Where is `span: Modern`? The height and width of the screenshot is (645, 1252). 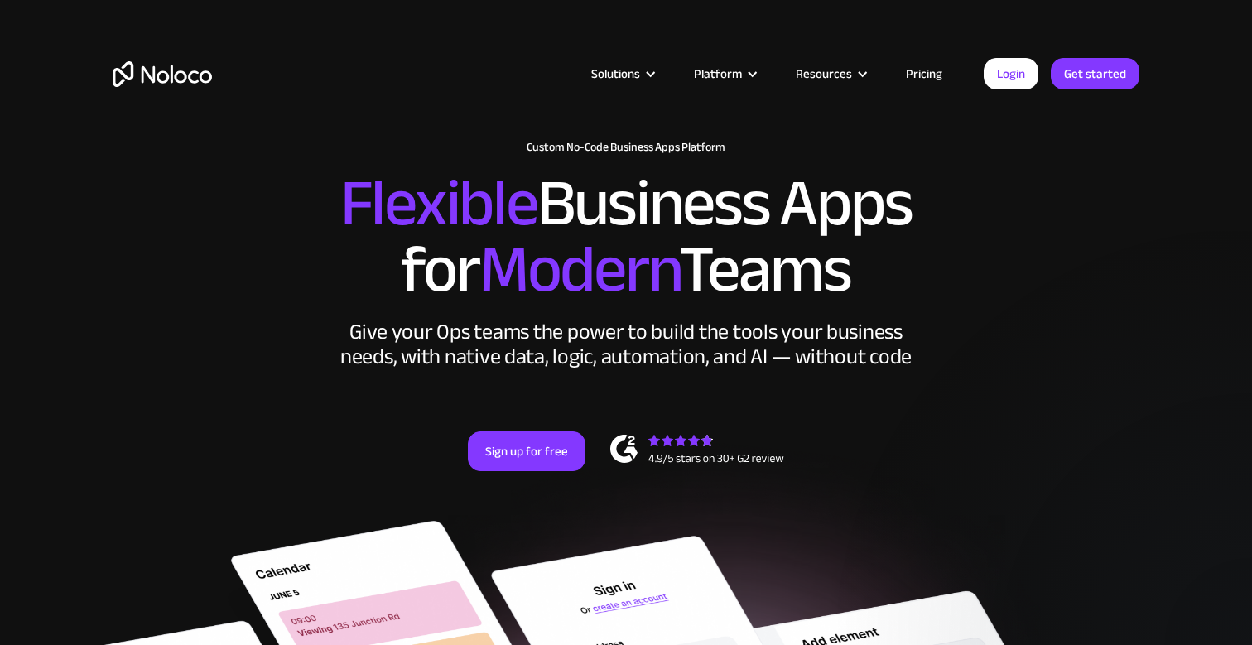
span: Modern is located at coordinates (579, 269).